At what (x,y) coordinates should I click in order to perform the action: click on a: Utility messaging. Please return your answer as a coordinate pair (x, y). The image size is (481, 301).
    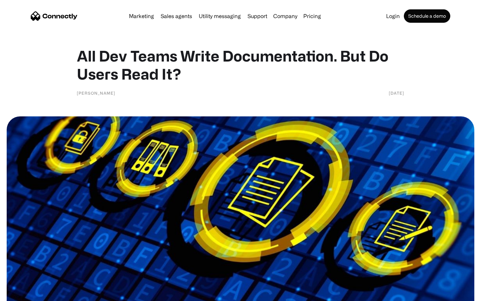
    Looking at the image, I should click on (220, 16).